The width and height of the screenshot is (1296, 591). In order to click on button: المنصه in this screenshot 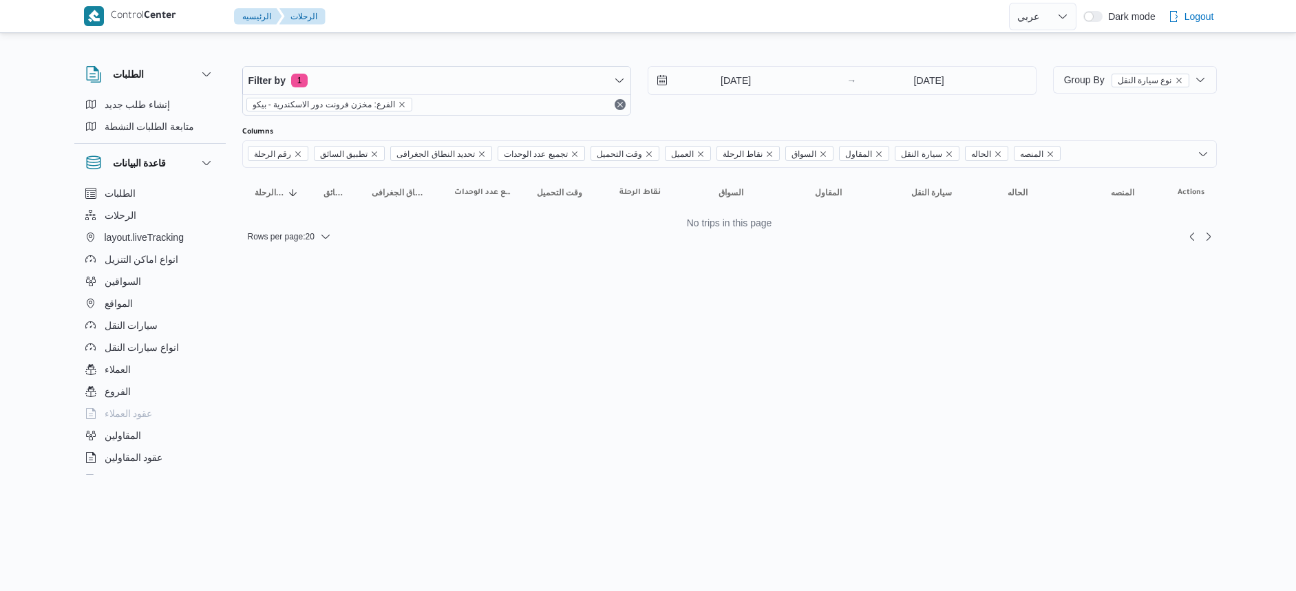, I will do `click(1123, 193)`.